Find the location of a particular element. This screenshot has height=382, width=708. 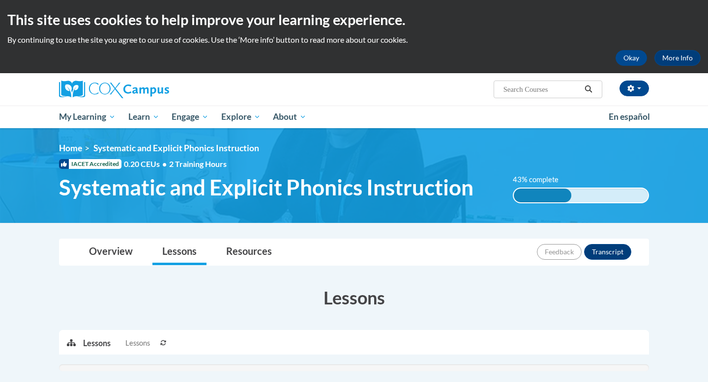

a: About is located at coordinates (290, 117).